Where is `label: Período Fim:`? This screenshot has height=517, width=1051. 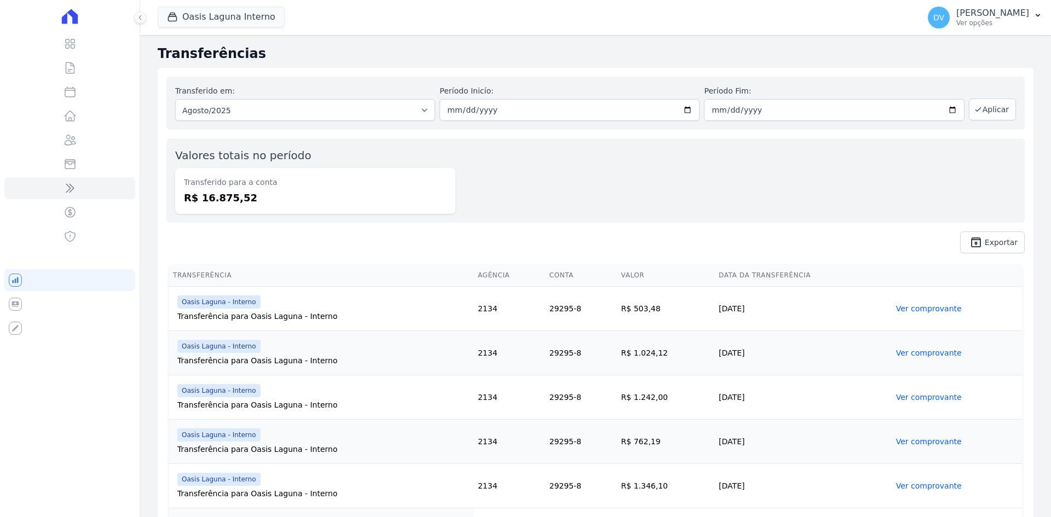
label: Período Fim: is located at coordinates (834, 91).